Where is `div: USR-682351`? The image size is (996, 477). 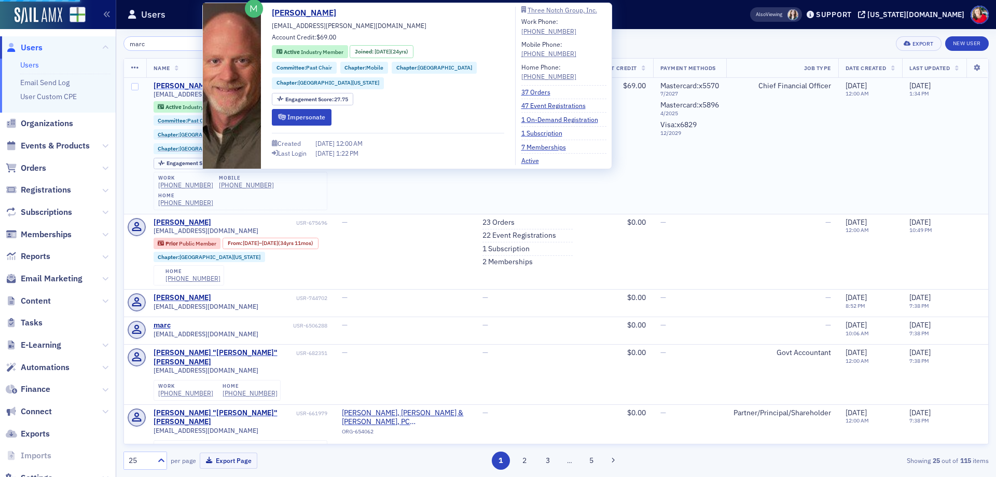 div: USR-682351 is located at coordinates (312, 353).